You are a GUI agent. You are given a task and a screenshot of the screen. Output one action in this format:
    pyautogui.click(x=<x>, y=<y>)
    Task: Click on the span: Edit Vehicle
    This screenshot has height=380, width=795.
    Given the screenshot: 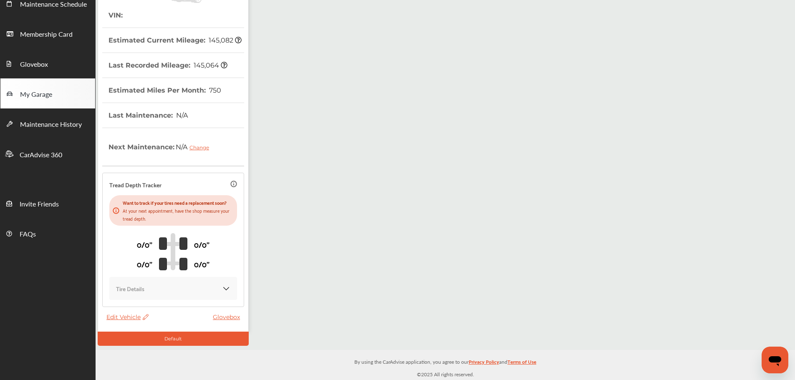 What is the action you would take?
    pyautogui.click(x=127, y=317)
    